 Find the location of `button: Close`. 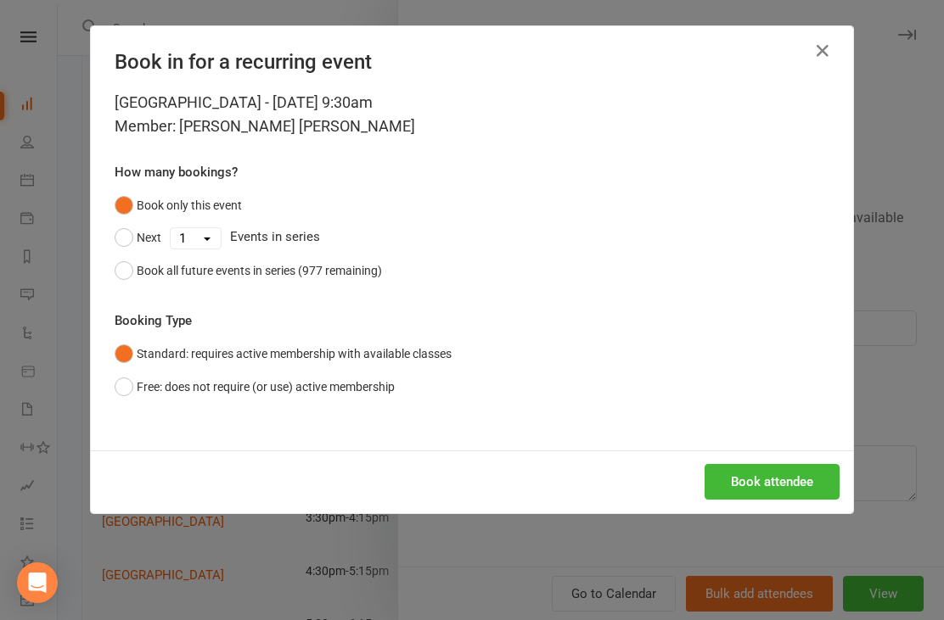

button: Close is located at coordinates (822, 51).